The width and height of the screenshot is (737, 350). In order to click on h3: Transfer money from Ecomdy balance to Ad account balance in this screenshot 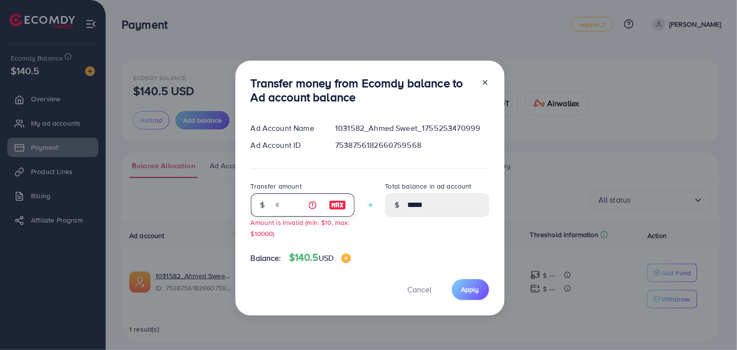, I will do `click(362, 90)`.